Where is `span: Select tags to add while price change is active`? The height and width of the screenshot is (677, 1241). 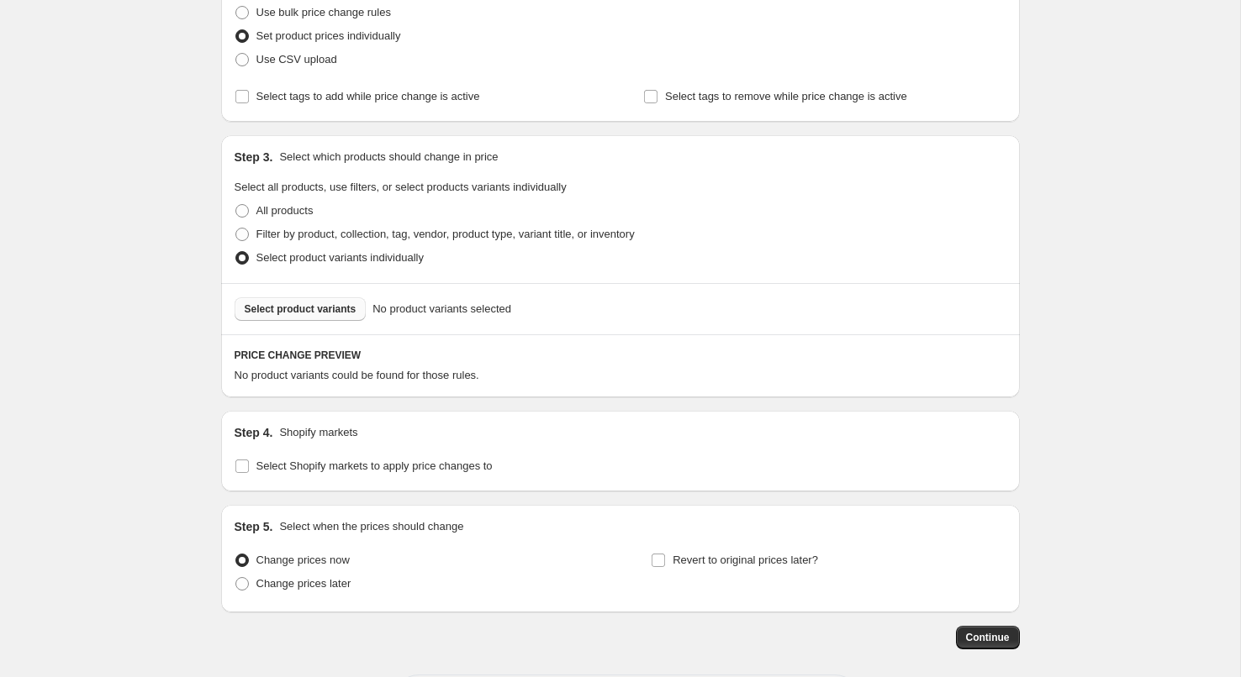
span: Select tags to add while price change is active is located at coordinates (368, 96).